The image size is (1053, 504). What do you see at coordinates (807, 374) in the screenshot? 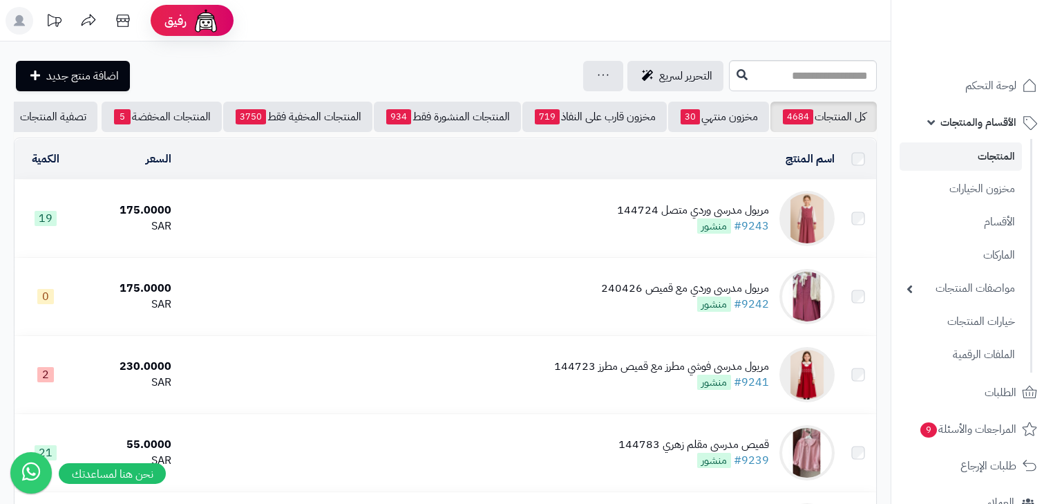
I see `img: مريول مدرسي فوشي مطرز مع قميص مطرز 144723` at bounding box center [807, 374].